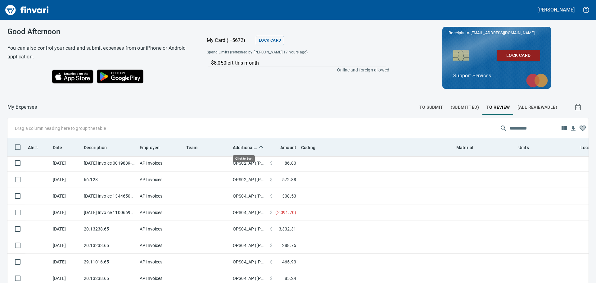  I want to click on span: 3,332.31, so click(288, 229).